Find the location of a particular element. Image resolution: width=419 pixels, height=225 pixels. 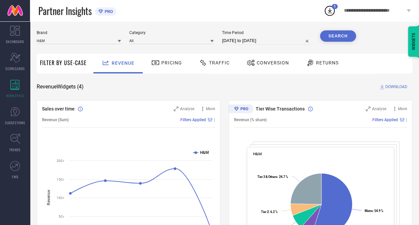

span: Filter By Use-Case is located at coordinates (63, 63).